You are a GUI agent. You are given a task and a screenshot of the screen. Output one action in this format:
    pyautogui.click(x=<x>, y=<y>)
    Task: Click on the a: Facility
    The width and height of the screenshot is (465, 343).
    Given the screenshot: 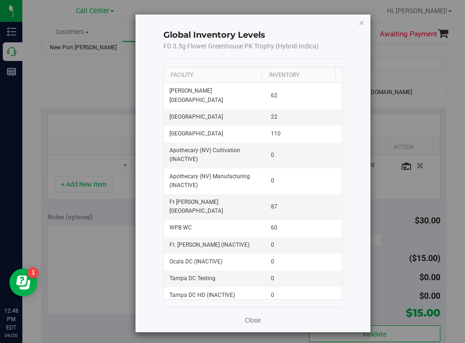 What is the action you would take?
    pyautogui.click(x=182, y=75)
    